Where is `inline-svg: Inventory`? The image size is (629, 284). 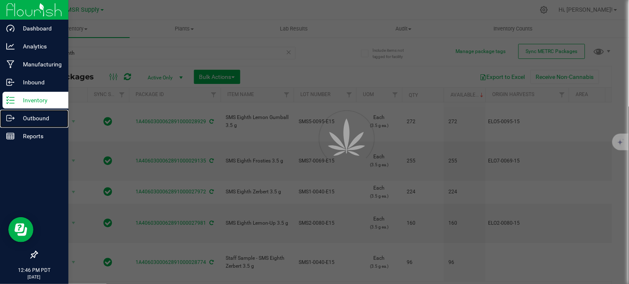
inline-svg: Inventory is located at coordinates (10, 100).